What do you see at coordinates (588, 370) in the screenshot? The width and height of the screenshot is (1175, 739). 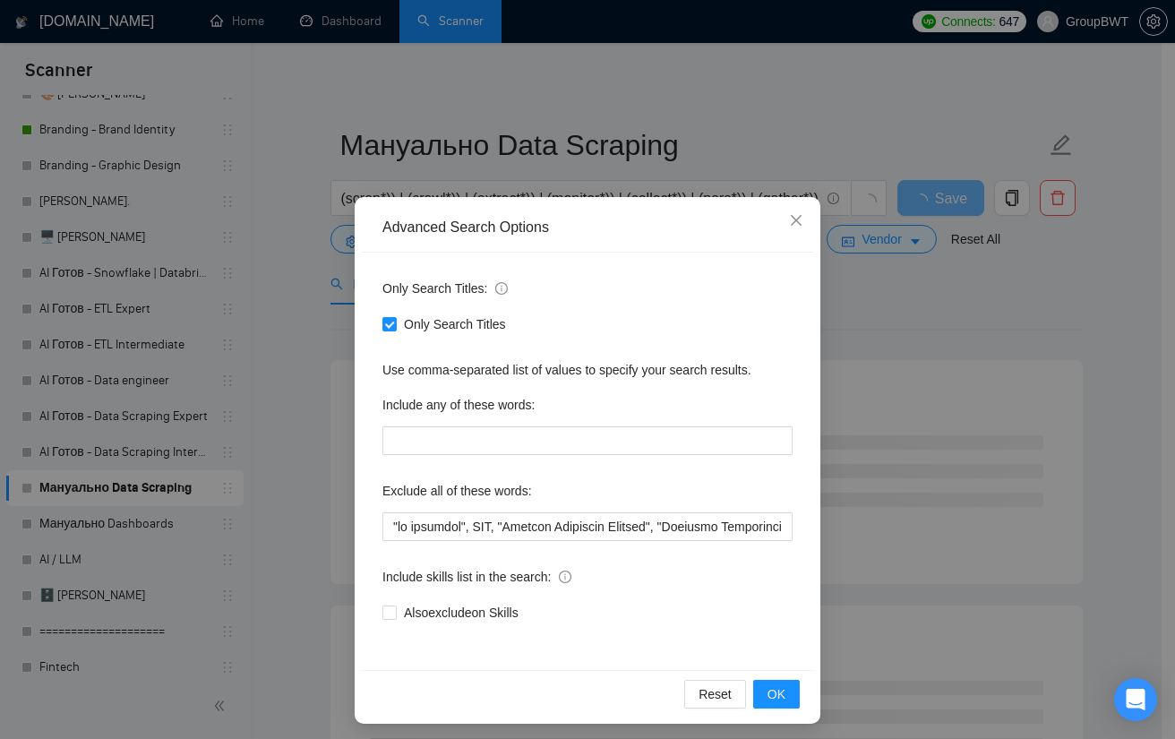 I see `div: Use comma-separated list of values to specify your search results.` at bounding box center [588, 370].